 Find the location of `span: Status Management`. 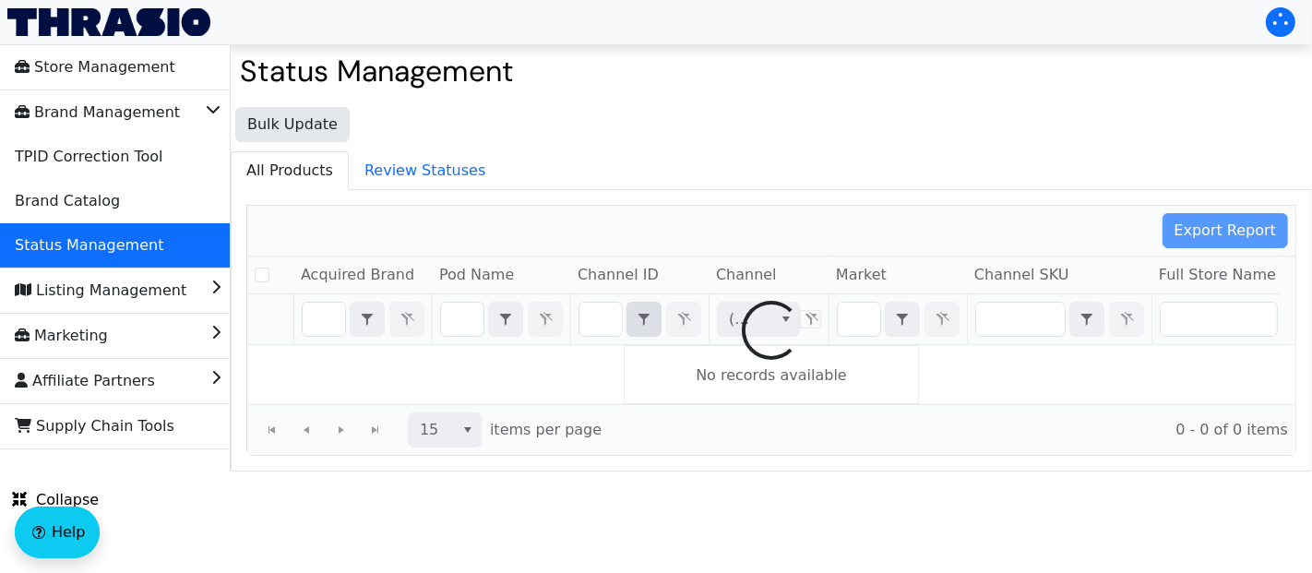

span: Status Management is located at coordinates (89, 245).